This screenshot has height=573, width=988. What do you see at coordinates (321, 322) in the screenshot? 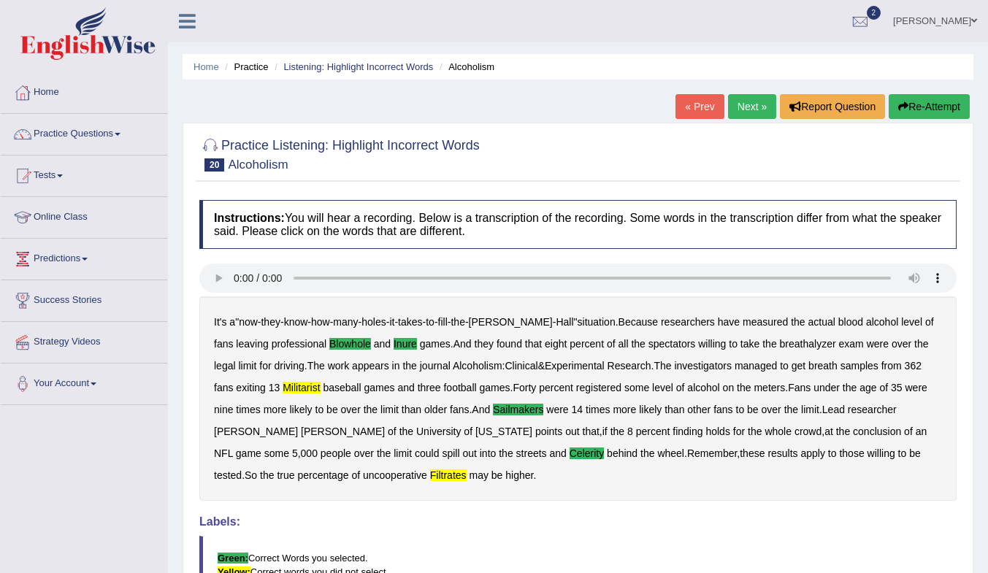
I see `b: how` at bounding box center [321, 322].